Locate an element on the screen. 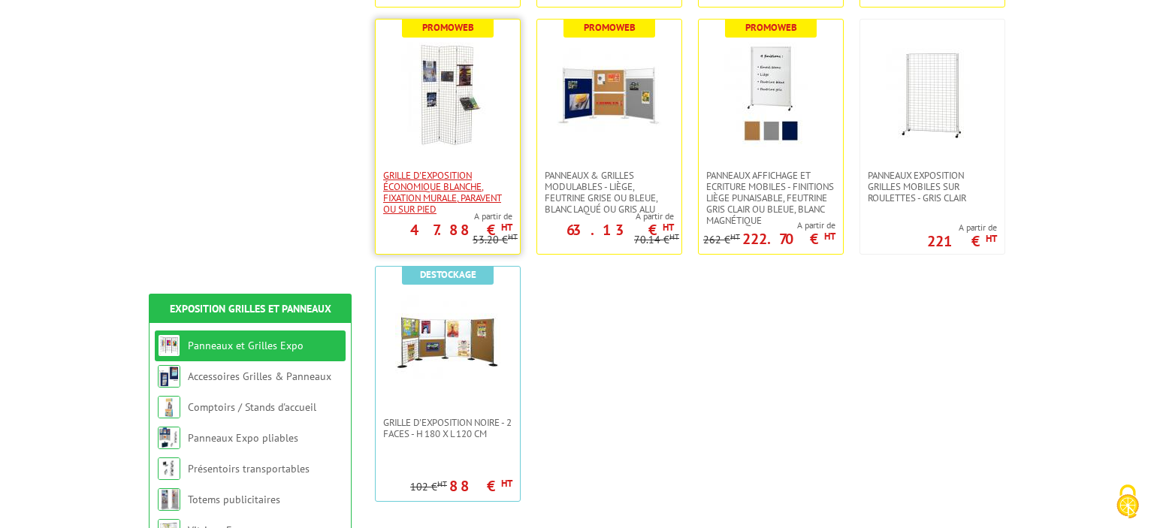 This screenshot has width=1154, height=528. a: Totems publicitaires is located at coordinates (234, 500).